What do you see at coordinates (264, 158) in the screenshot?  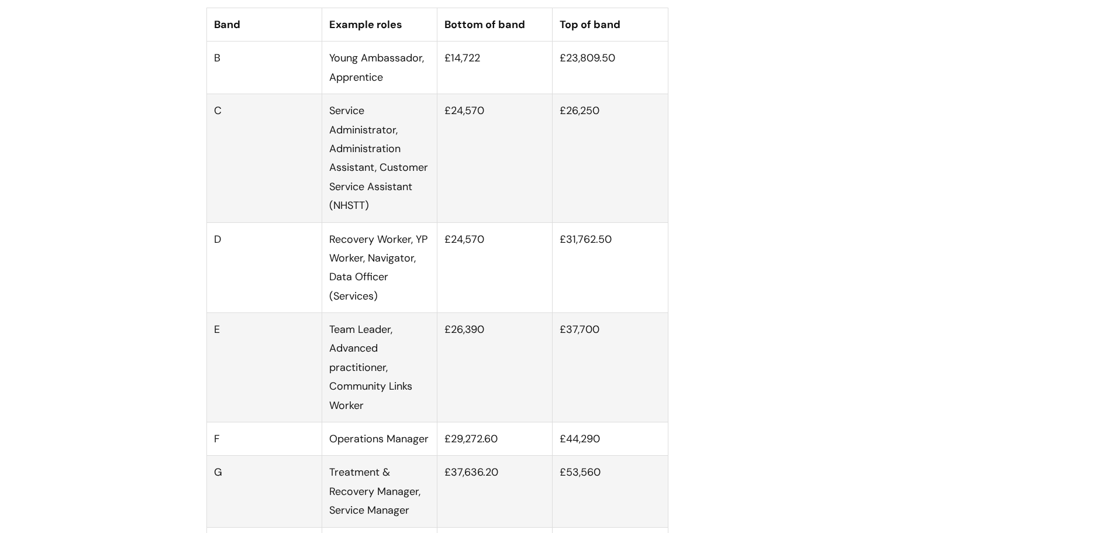 I see `td: C` at bounding box center [264, 158].